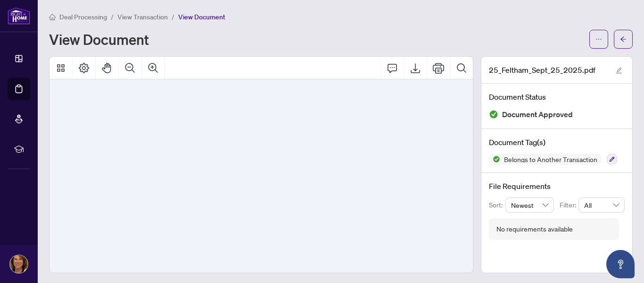 The height and width of the screenshot is (283, 644). What do you see at coordinates (557, 186) in the screenshot?
I see `h4: File Requirements` at bounding box center [557, 186].